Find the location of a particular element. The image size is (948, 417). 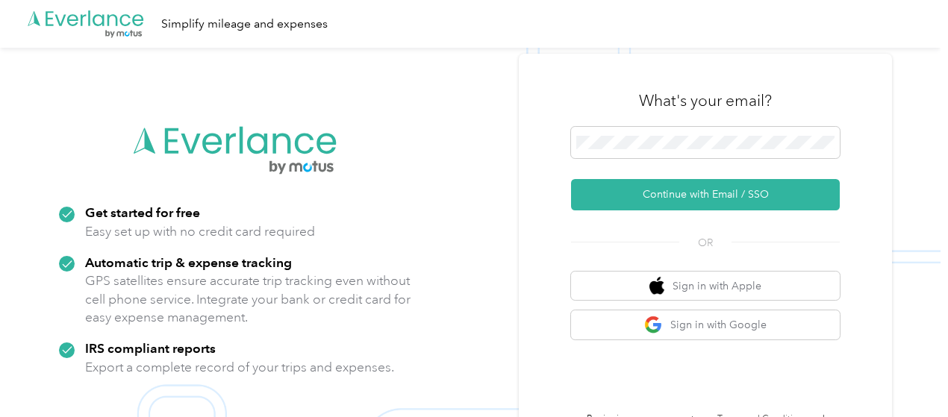

strong: IRS compliant reports is located at coordinates (150, 348).